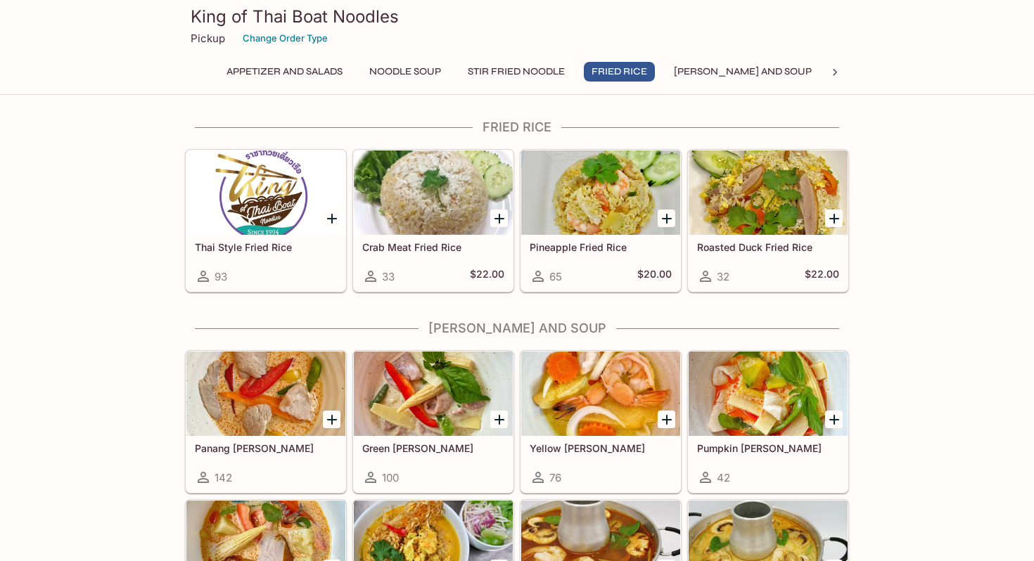 This screenshot has height=561, width=1034. Describe the element at coordinates (388, 276) in the screenshot. I see `span: 33` at that location.